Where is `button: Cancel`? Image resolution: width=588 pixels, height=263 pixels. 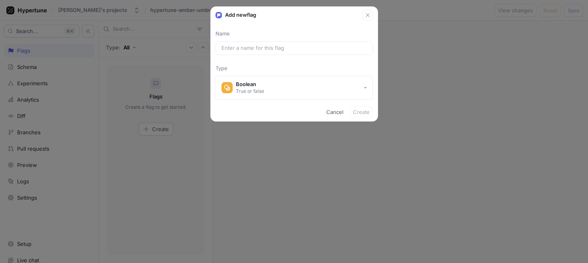
button: Cancel is located at coordinates (335, 112).